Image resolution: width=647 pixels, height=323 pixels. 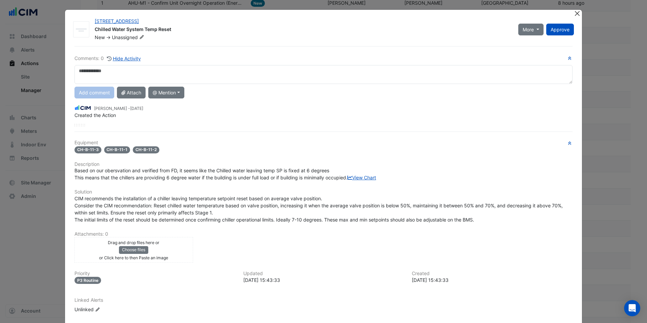 What do you see at coordinates (95, 115) in the screenshot?
I see `span: Created the Action` at bounding box center [95, 115].